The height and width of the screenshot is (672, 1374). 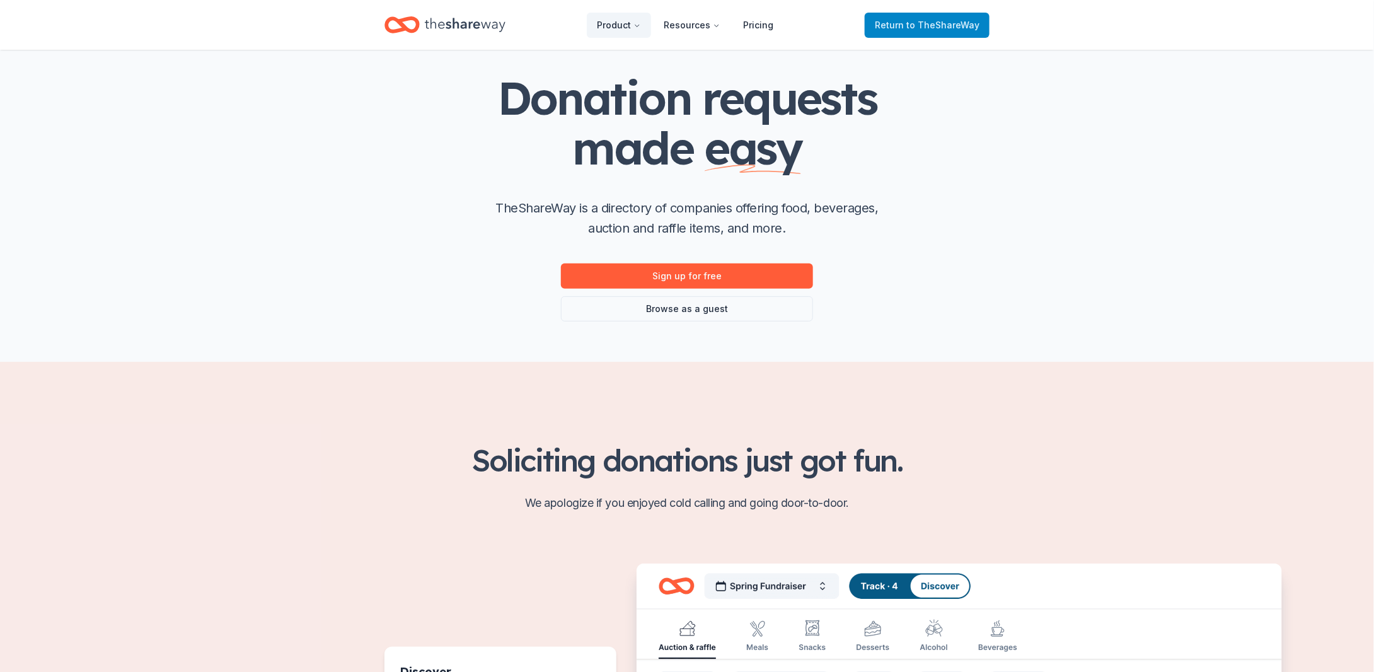 What do you see at coordinates (687, 123) in the screenshot?
I see `h1: Donation requests made` at bounding box center [687, 123].